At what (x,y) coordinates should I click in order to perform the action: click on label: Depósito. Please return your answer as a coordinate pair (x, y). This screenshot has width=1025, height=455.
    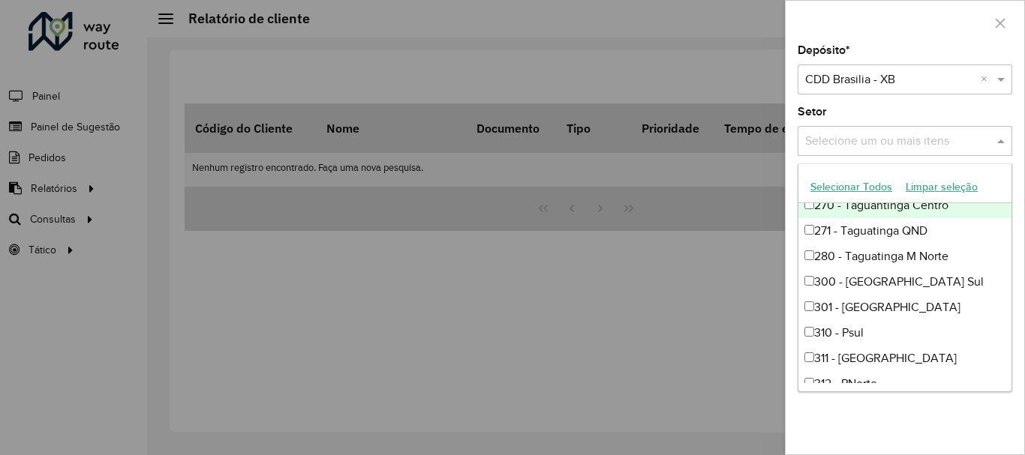
    Looking at the image, I should click on (824, 50).